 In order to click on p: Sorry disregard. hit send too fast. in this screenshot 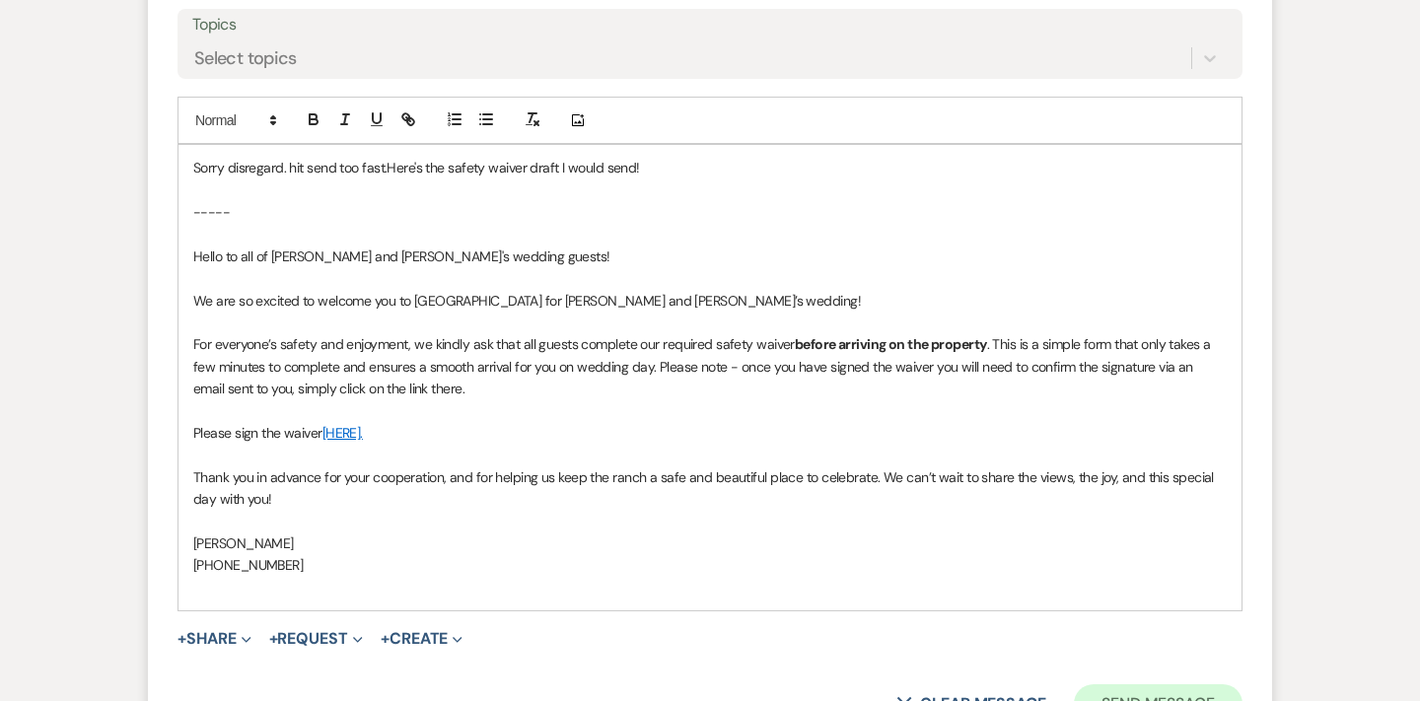, I will do `click(710, 168)`.